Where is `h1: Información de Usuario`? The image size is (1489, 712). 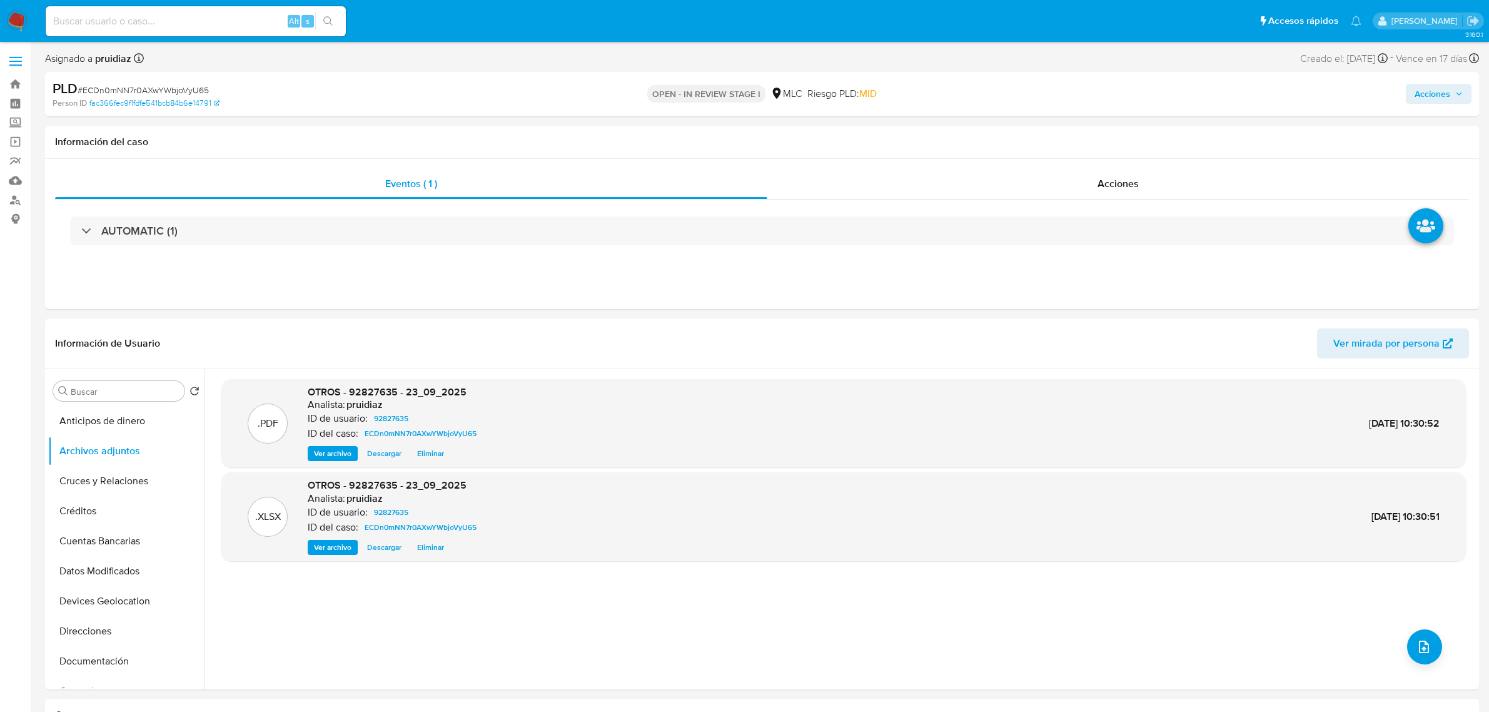
h1: Información de Usuario is located at coordinates (108, 343).